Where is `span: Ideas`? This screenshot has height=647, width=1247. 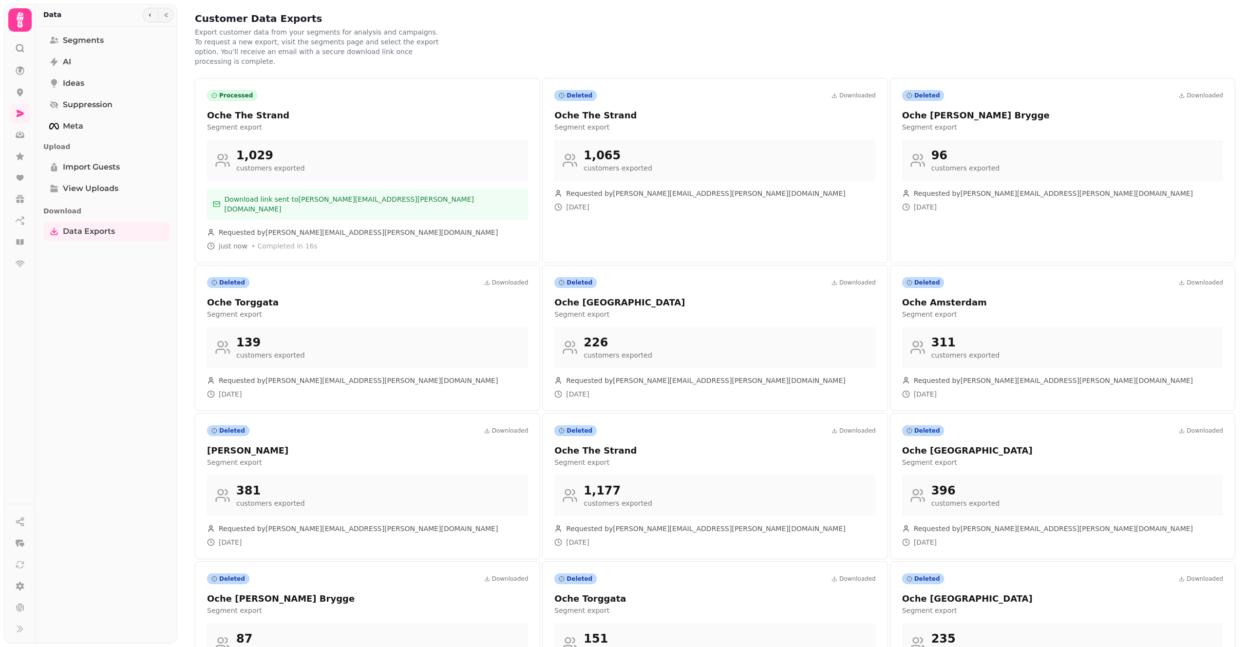
span: Ideas is located at coordinates (74, 83).